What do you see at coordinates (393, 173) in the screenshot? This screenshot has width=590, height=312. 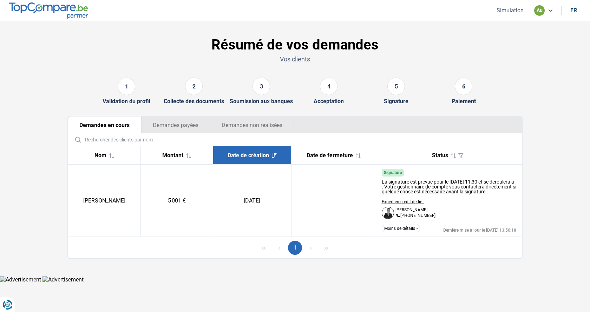 I see `span: Signature` at bounding box center [393, 173].